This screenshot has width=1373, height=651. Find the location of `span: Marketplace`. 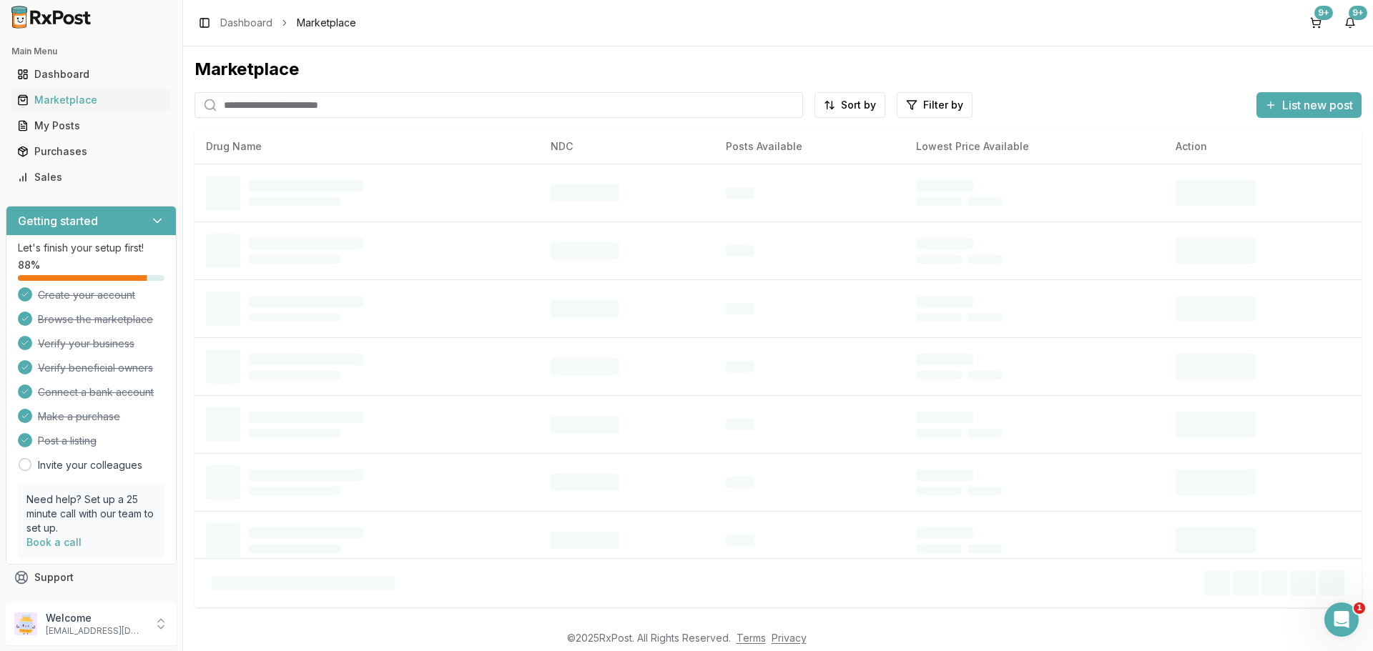

span: Marketplace is located at coordinates (326, 23).